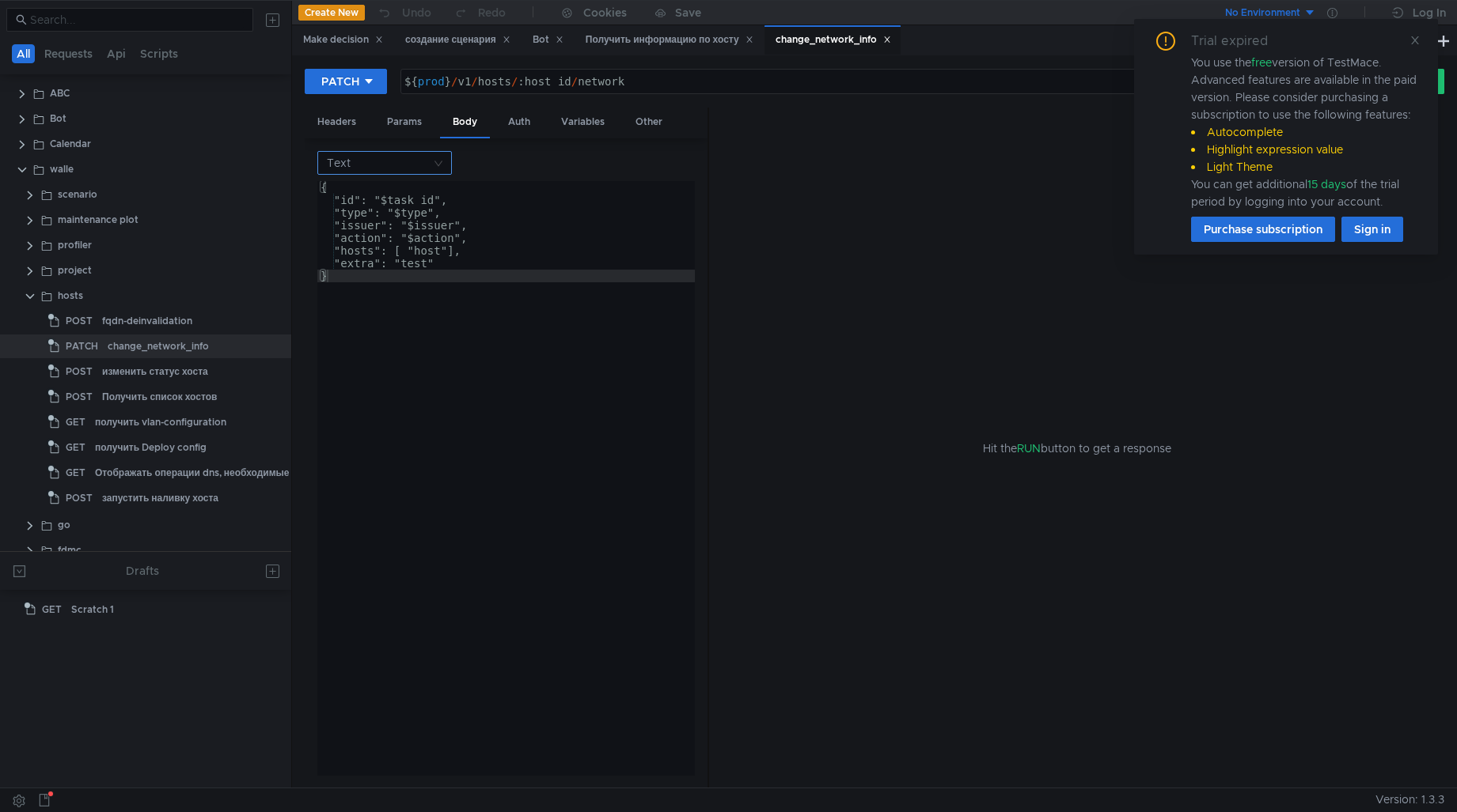  Describe the element at coordinates (457, 39) in the screenshot. I see `div: создание сценария` at that location.